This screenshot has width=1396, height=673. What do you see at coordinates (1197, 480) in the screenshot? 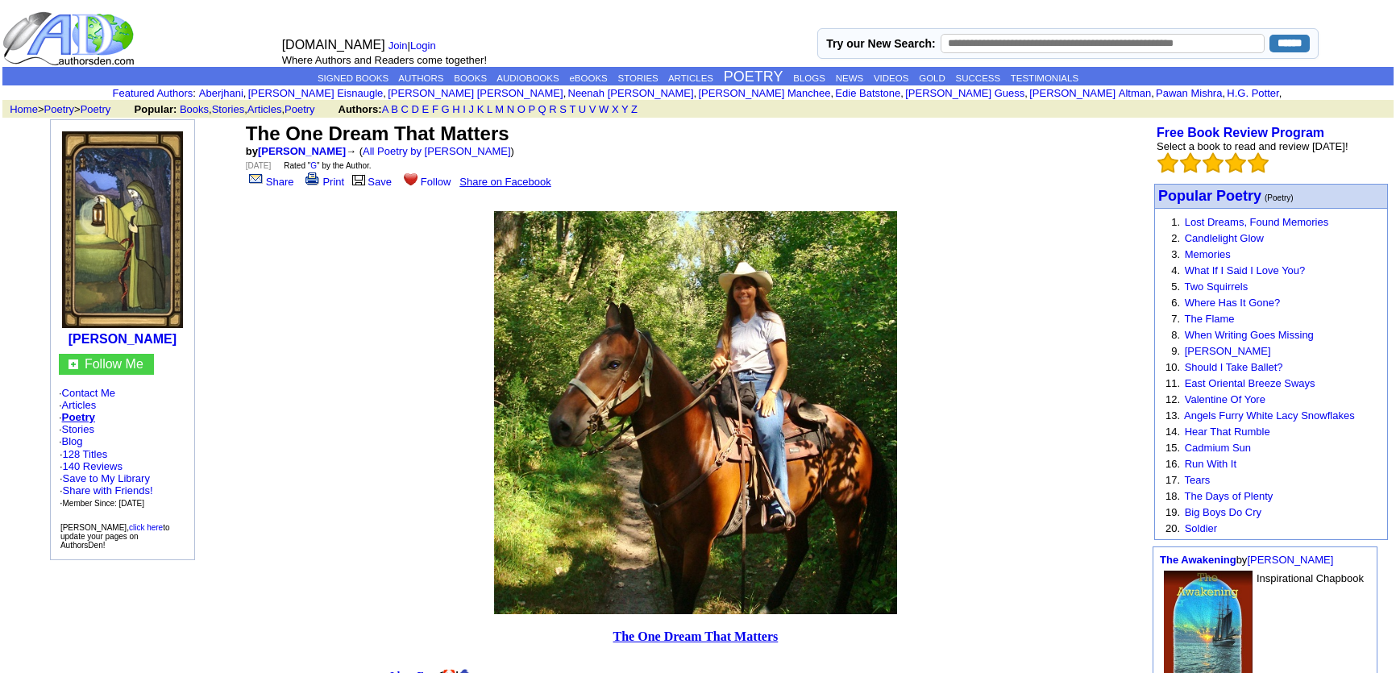
I see `a: Tears` at bounding box center [1197, 480].